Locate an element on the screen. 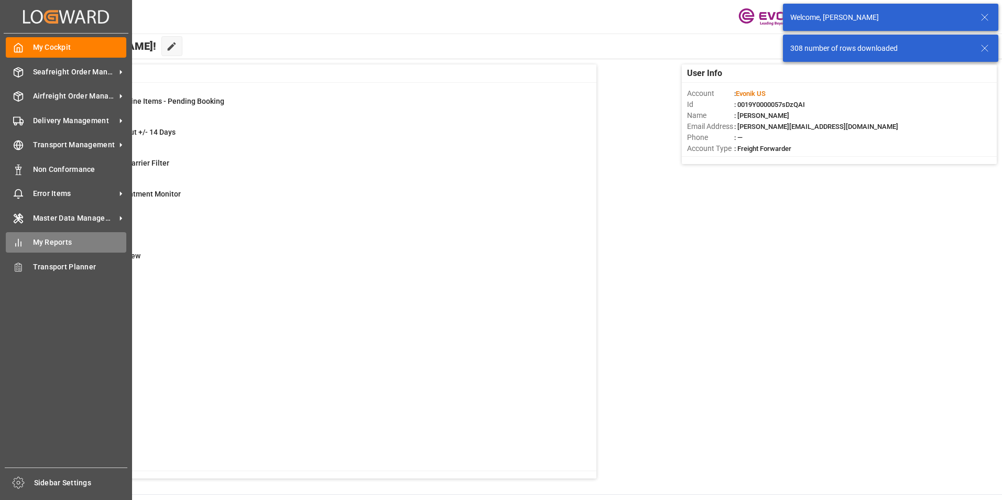 Image resolution: width=1002 pixels, height=500 pixels. span: : 0019Y0000057sDzQAI is located at coordinates (769, 104).